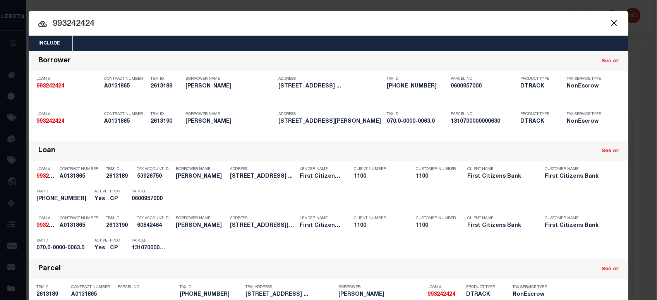 This screenshot has height=300, width=657. Describe the element at coordinates (614, 23) in the screenshot. I see `button: Close` at that location.